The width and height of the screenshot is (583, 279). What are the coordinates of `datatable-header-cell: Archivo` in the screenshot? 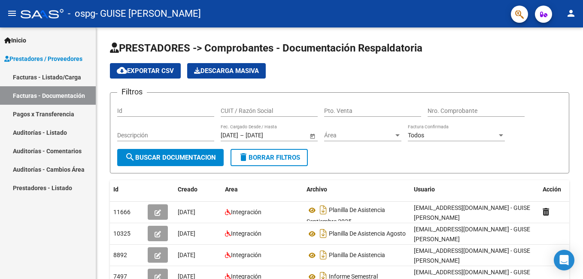 It's located at (357, 189).